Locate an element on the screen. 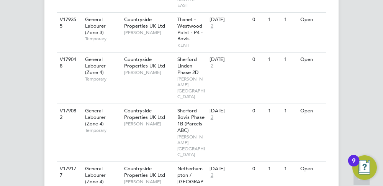 The height and width of the screenshot is (186, 383). button: Open Resource Center, 9 new notifications is located at coordinates (365, 168).